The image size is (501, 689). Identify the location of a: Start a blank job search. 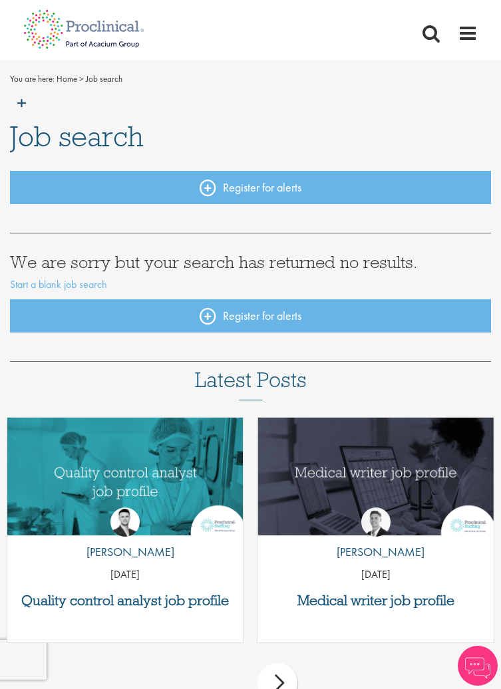
(59, 284).